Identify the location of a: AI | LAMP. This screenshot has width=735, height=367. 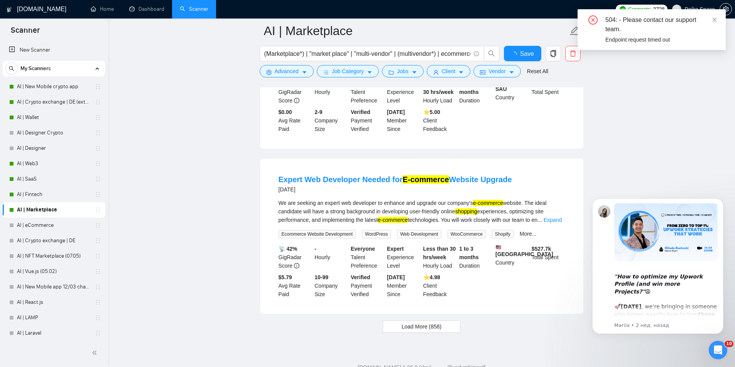
(54, 318).